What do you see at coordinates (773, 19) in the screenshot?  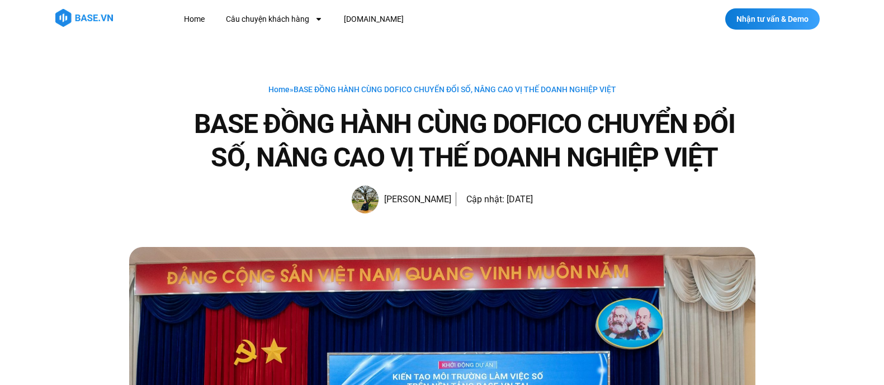 I see `a: Nhận tư vấn & Demo` at bounding box center [773, 19].